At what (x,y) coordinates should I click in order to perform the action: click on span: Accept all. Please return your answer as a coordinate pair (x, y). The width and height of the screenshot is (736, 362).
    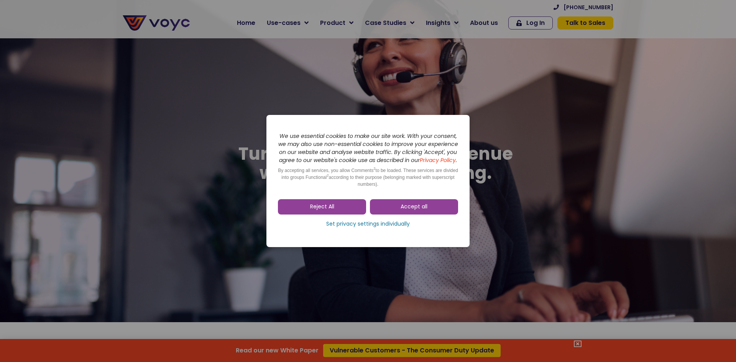
    Looking at the image, I should click on (414, 207).